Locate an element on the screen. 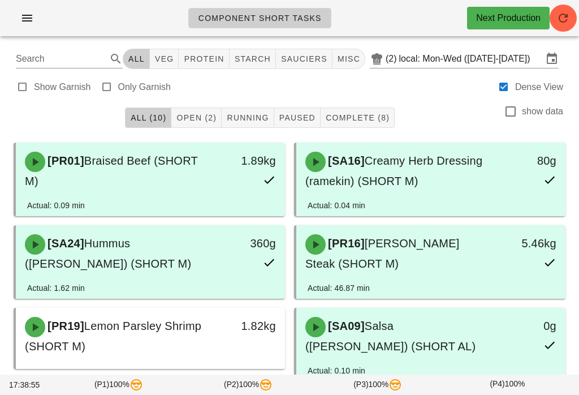 This screenshot has width=579, height=395. div: Actual: 0.04 min is located at coordinates (337, 205).